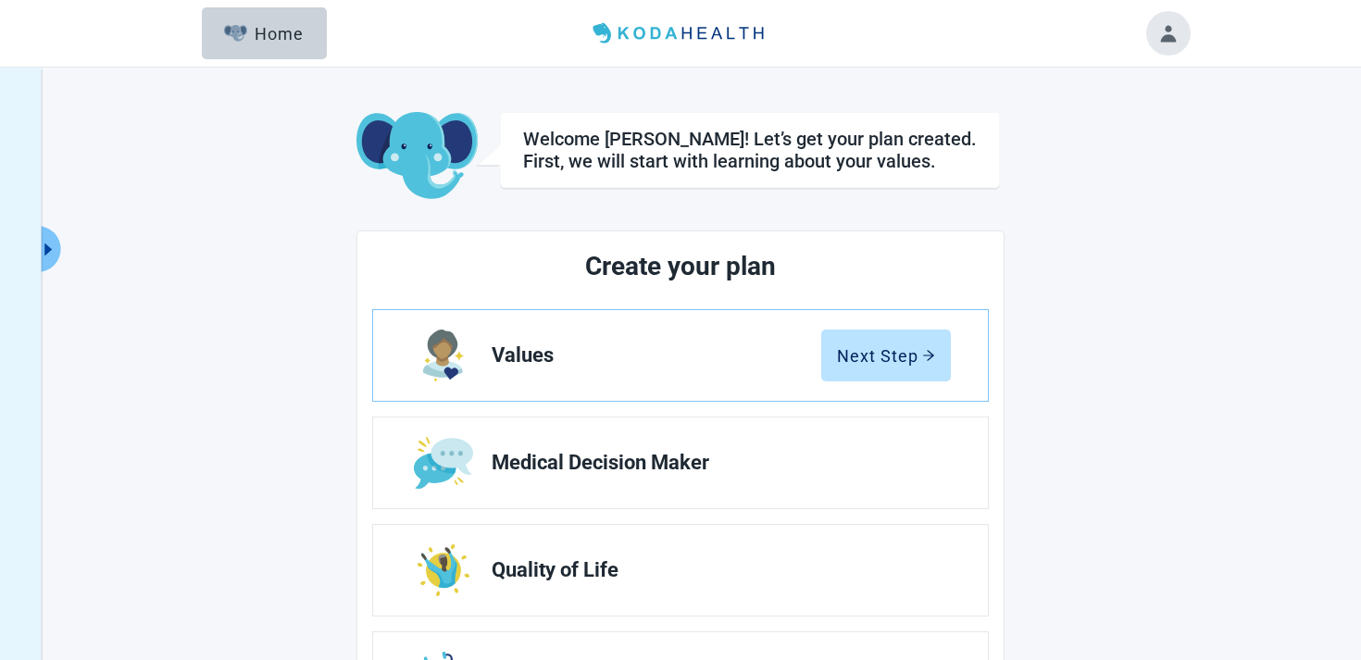 The height and width of the screenshot is (660, 1361). What do you see at coordinates (48, 249) in the screenshot?
I see `span: caret-right` at bounding box center [48, 249].